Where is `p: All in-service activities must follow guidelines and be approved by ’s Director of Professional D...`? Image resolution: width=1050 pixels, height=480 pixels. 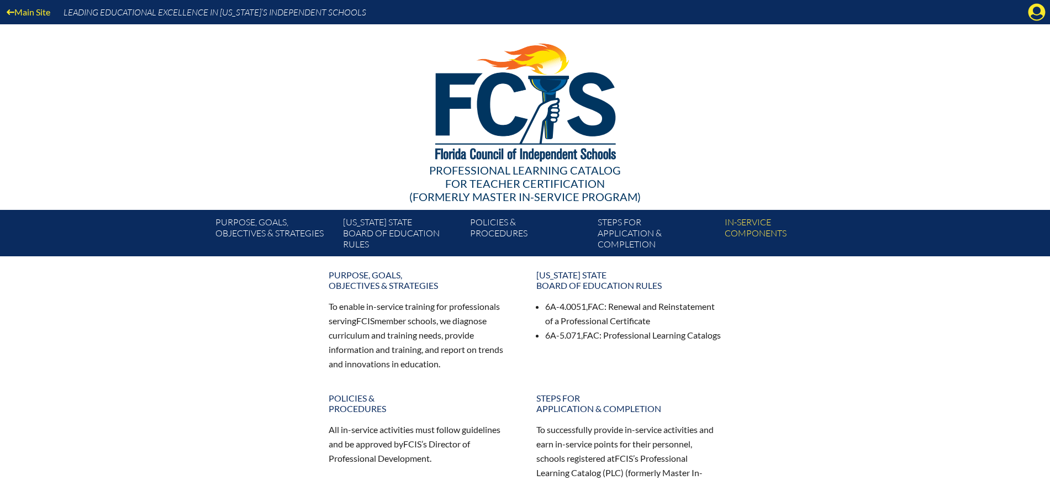 p: All in-service activities must follow guidelines and be approved by ’s Director of Professional D... is located at coordinates (421, 444).